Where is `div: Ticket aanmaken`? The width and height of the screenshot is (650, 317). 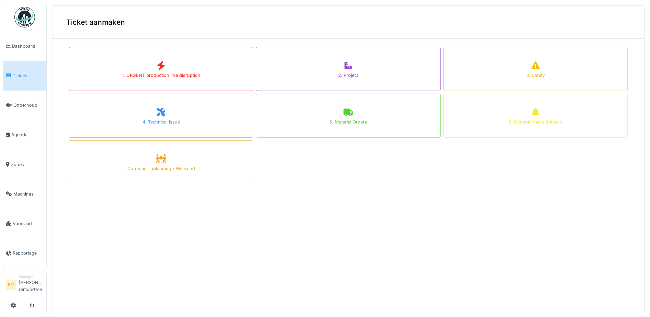
div: Ticket aanmaken is located at coordinates (348, 22).